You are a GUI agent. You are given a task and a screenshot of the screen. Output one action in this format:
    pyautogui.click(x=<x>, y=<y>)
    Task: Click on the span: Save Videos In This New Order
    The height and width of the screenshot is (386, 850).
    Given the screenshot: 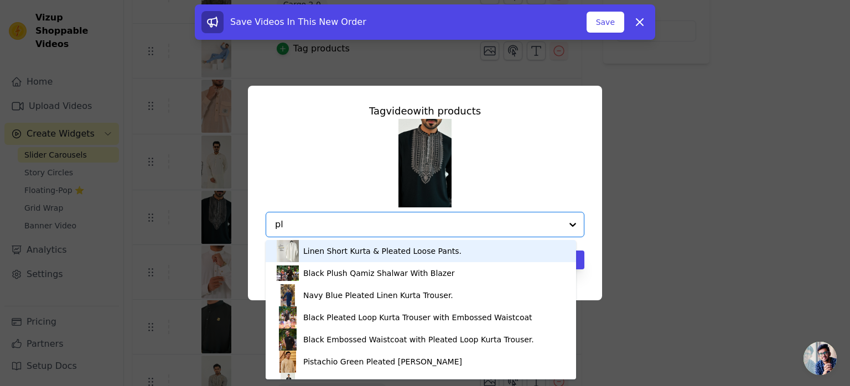 What is the action you would take?
    pyautogui.click(x=298, y=22)
    